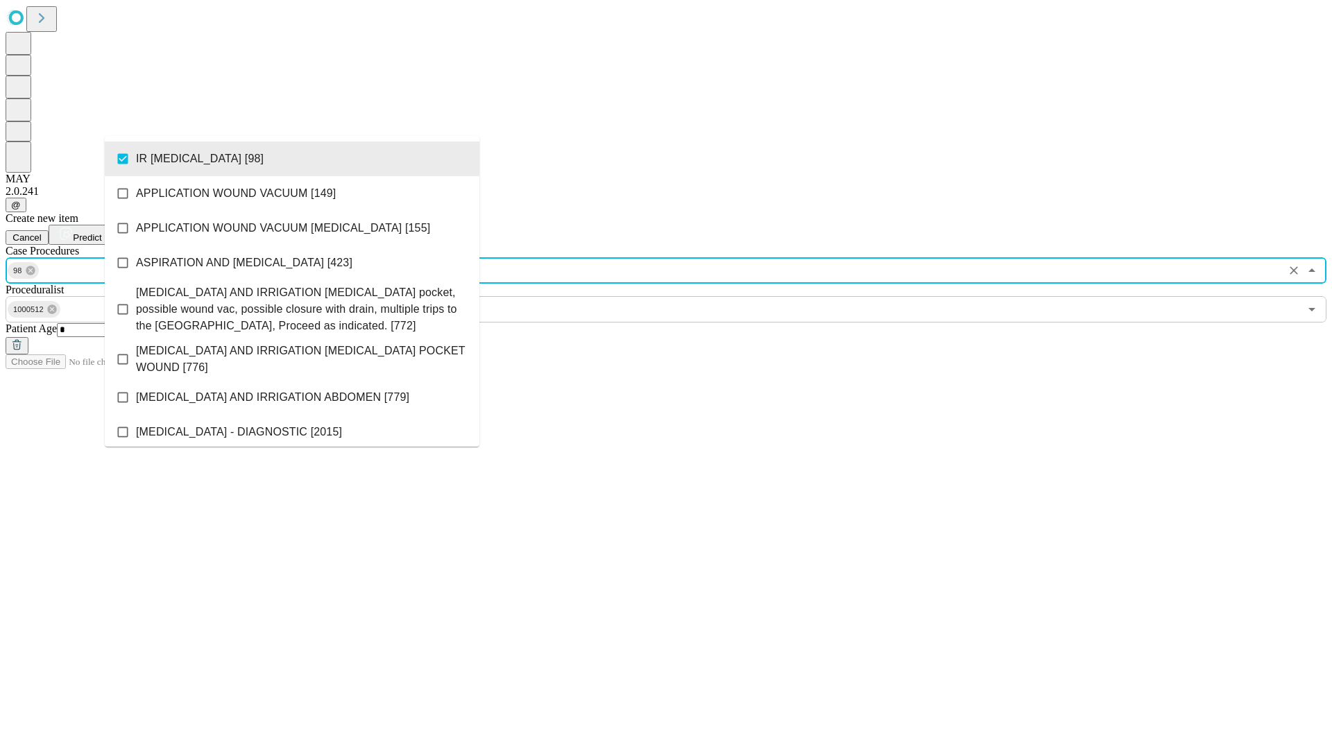 The image size is (1332, 749). Describe the element at coordinates (34, 309) in the screenshot. I see `div: 1000512` at that location.